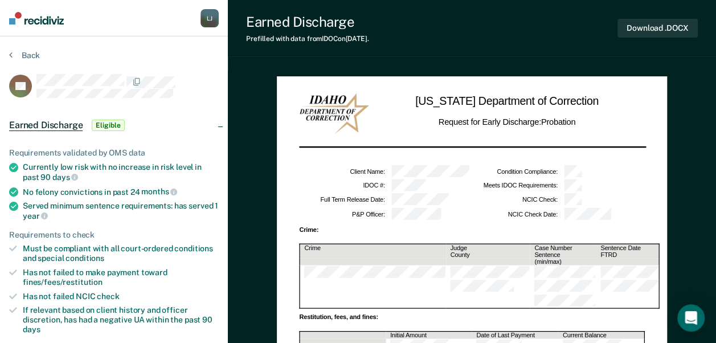 This screenshot has width=716, height=343. I want to click on th: (min/max), so click(563, 261).